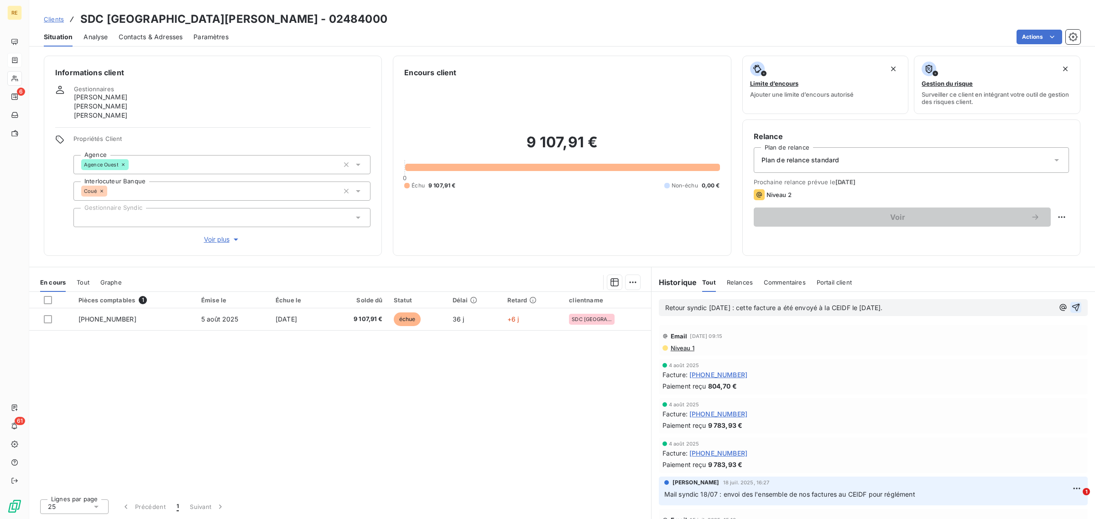  I want to click on span: 61, so click(20, 421).